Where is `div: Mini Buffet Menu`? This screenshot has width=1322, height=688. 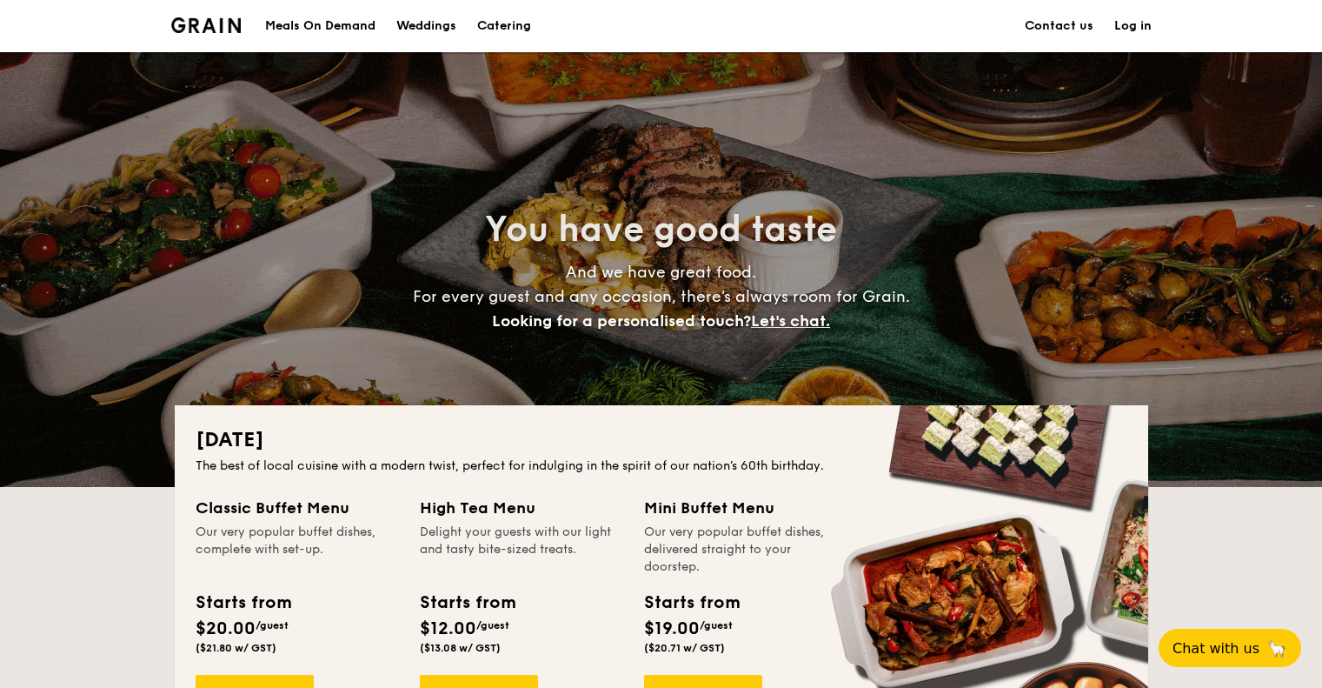
div: Mini Buffet Menu is located at coordinates (746, 508).